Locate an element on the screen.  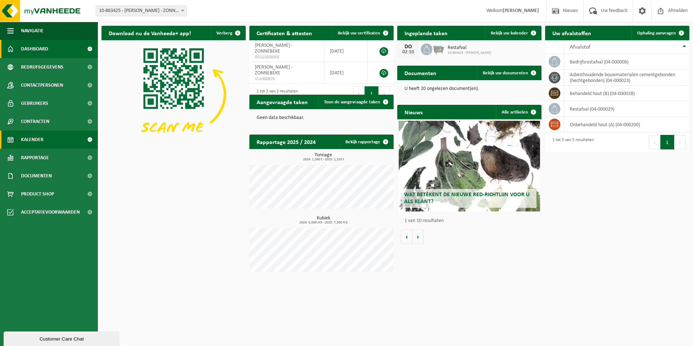
p: Geen data beschikbaar. is located at coordinates (321, 118).